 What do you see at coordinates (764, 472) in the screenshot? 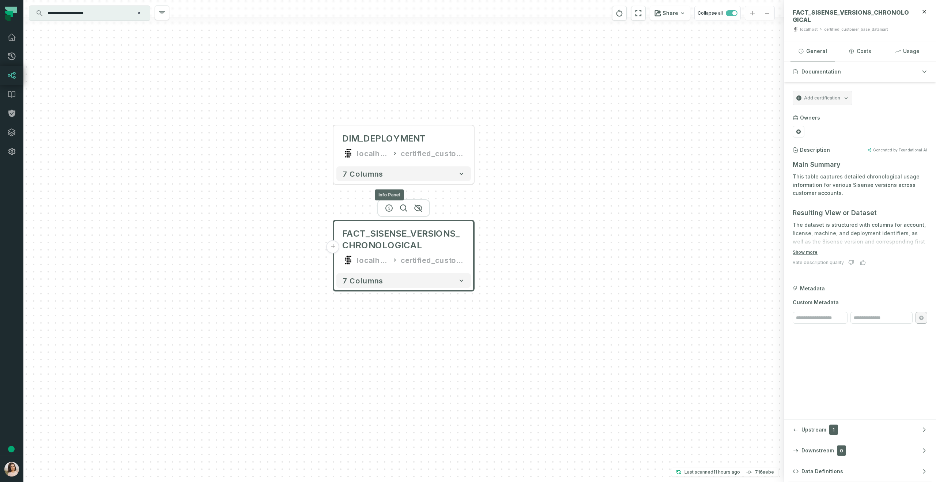
I see `h4: 716aebe` at bounding box center [764, 472].